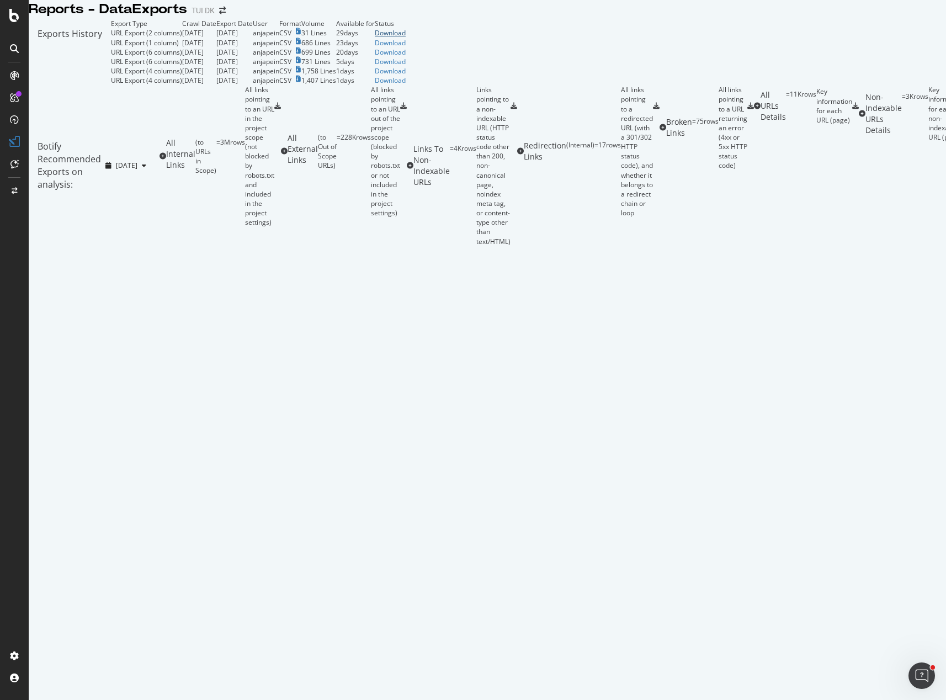  What do you see at coordinates (319, 52) in the screenshot?
I see `td: 699 Lines` at bounding box center [319, 52].